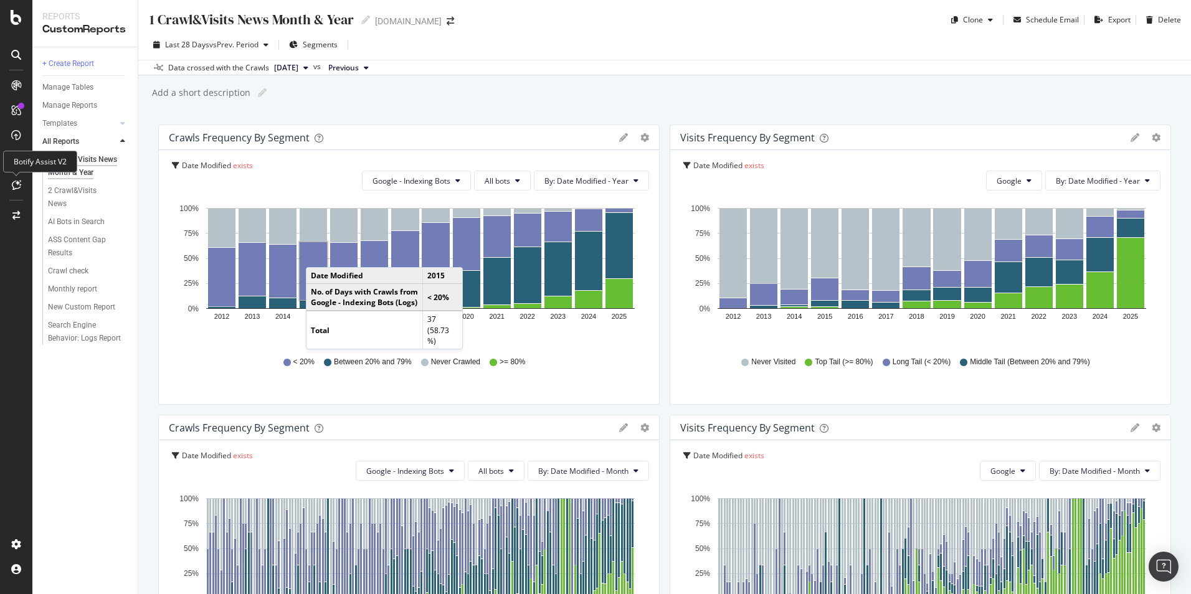  What do you see at coordinates (187, 44) in the screenshot?
I see `span: Last 28 Days` at bounding box center [187, 44].